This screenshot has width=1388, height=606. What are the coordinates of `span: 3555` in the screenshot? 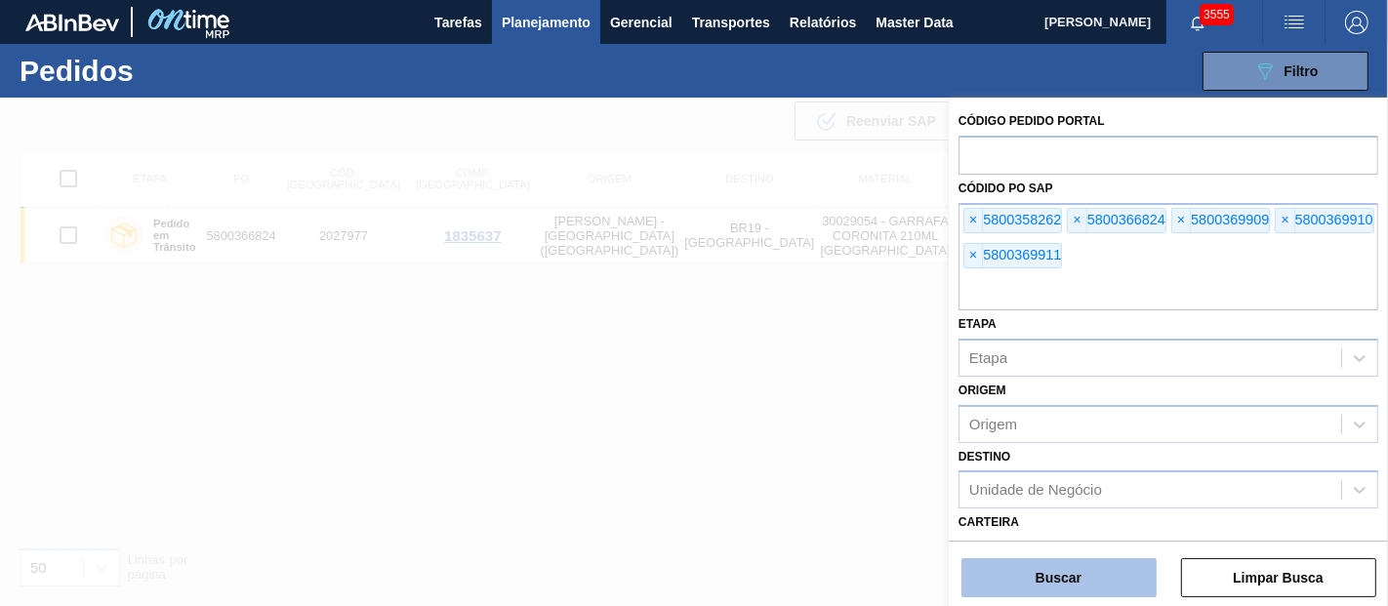 It's located at (1217, 15).